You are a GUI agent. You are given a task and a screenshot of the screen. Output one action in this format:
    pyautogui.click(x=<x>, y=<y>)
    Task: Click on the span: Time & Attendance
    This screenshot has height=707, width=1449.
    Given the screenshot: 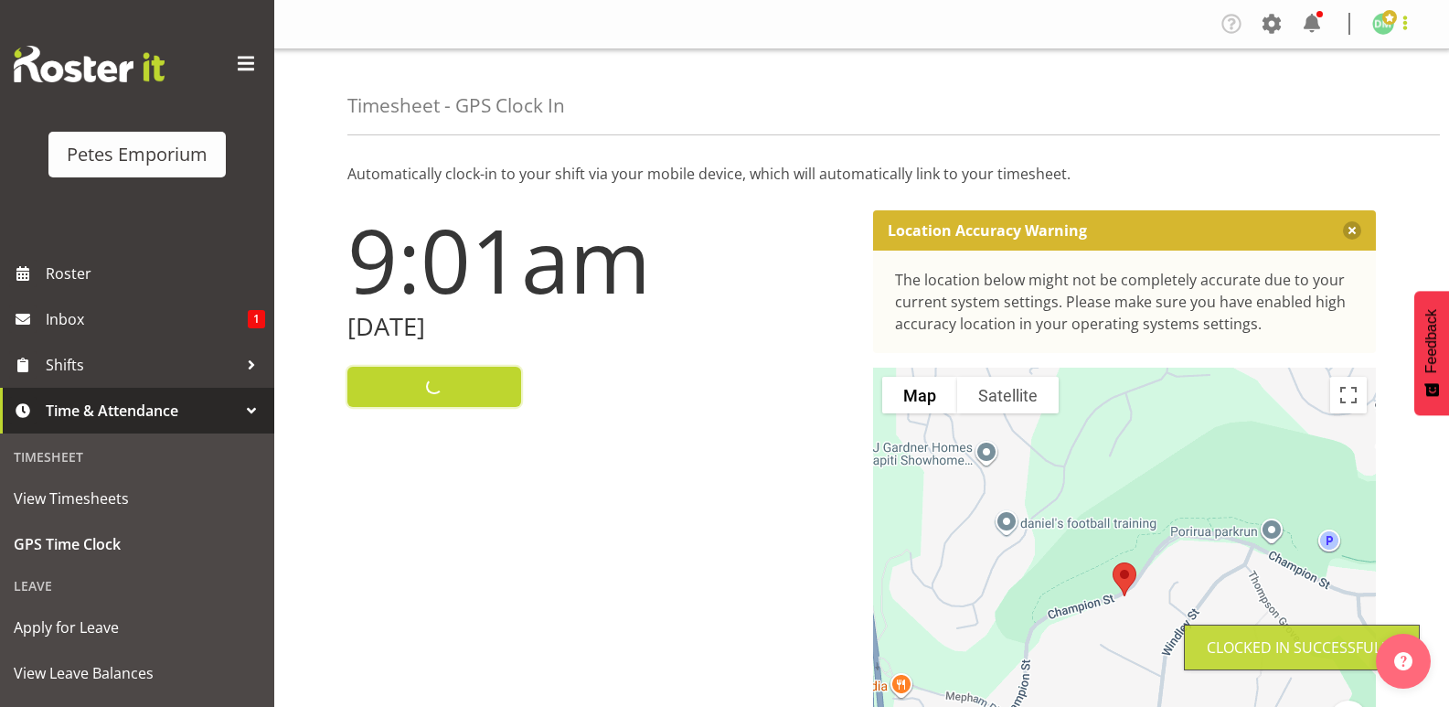 What is the action you would take?
    pyautogui.click(x=142, y=411)
    